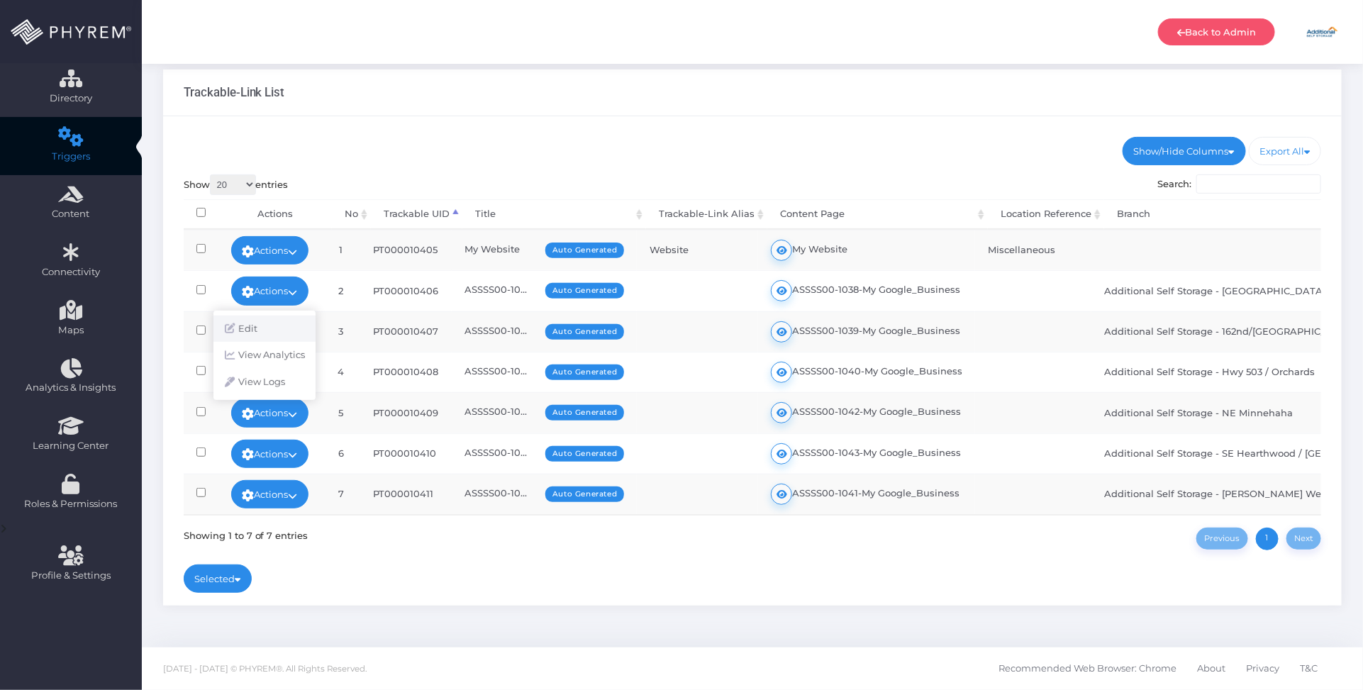 This screenshot has height=690, width=1363. I want to click on a: View Analytics, so click(264, 355).